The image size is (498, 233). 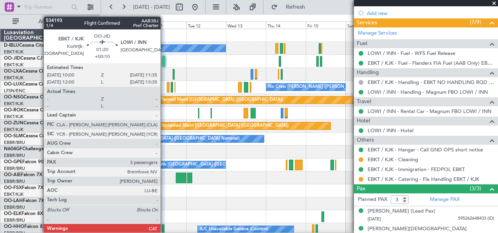 What do you see at coordinates (35, 123) in the screenshot?
I see `a: OO-ZUNCessna Citation CJ4` at bounding box center [35, 123].